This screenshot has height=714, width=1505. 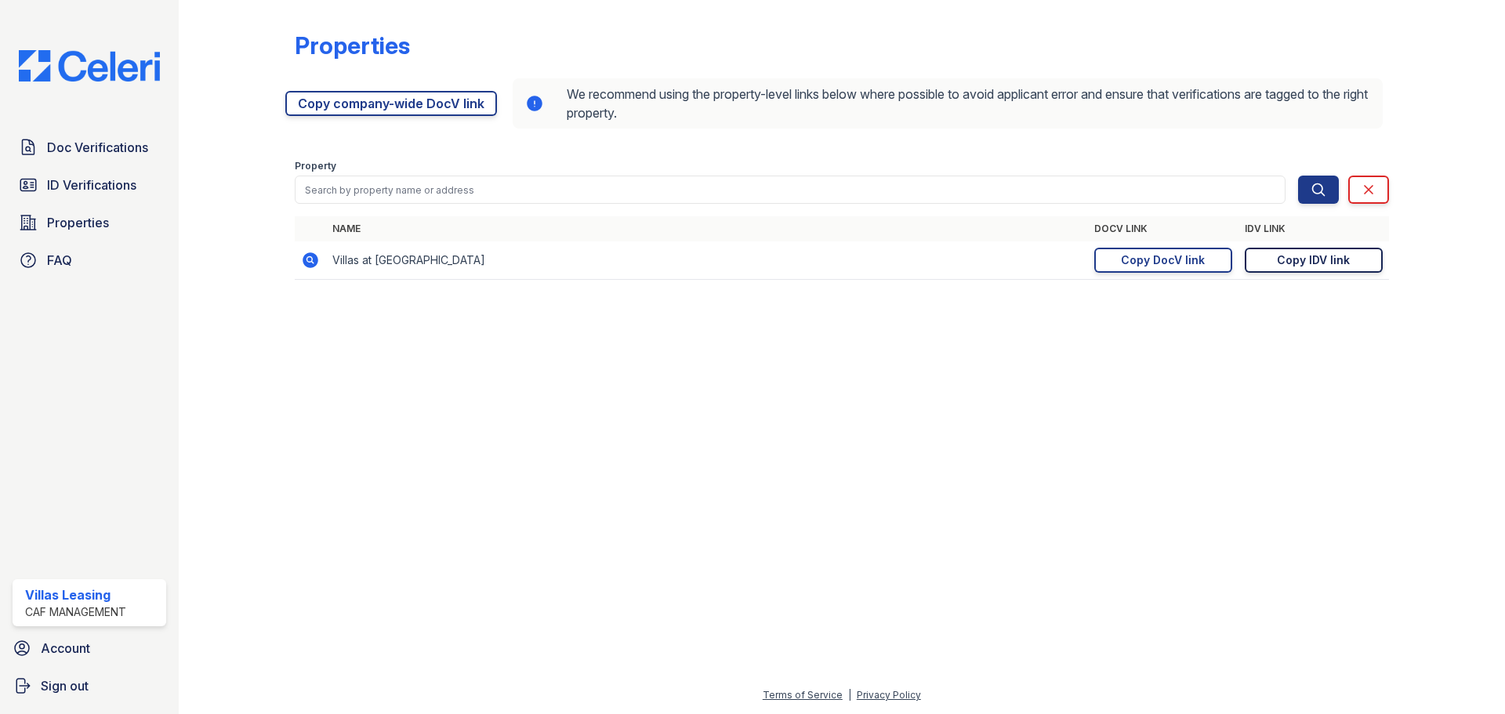 I want to click on a: Privacy Policy, so click(x=889, y=695).